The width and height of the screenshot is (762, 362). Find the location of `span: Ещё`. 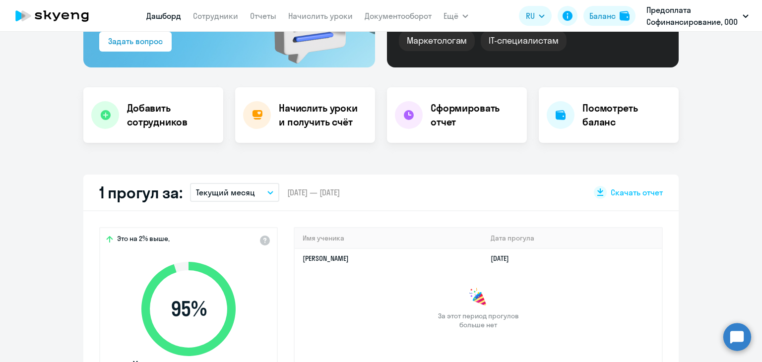

span: Ещё is located at coordinates (451, 16).